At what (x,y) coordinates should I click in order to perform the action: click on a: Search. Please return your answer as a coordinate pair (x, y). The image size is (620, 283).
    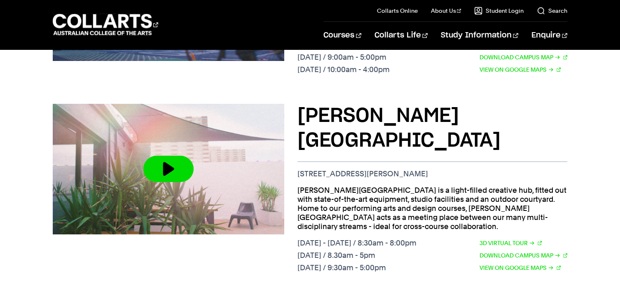
    Looking at the image, I should click on (552, 11).